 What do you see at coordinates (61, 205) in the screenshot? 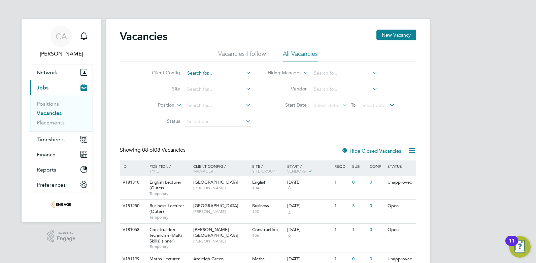
I see `a: Go to home page` at bounding box center [61, 205].